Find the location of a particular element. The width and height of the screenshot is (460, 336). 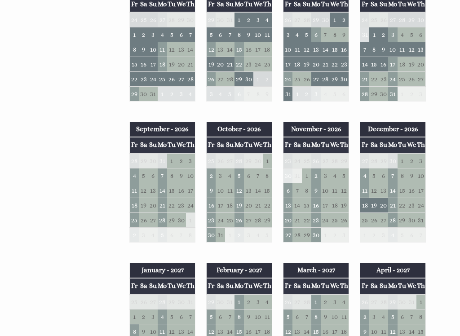

th: We is located at coordinates (181, 145).